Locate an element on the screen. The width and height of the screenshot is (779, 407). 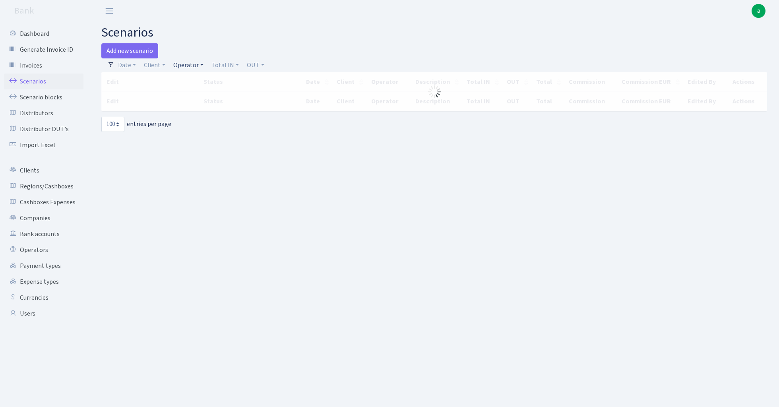
button: Toggle navigation is located at coordinates (109, 11).